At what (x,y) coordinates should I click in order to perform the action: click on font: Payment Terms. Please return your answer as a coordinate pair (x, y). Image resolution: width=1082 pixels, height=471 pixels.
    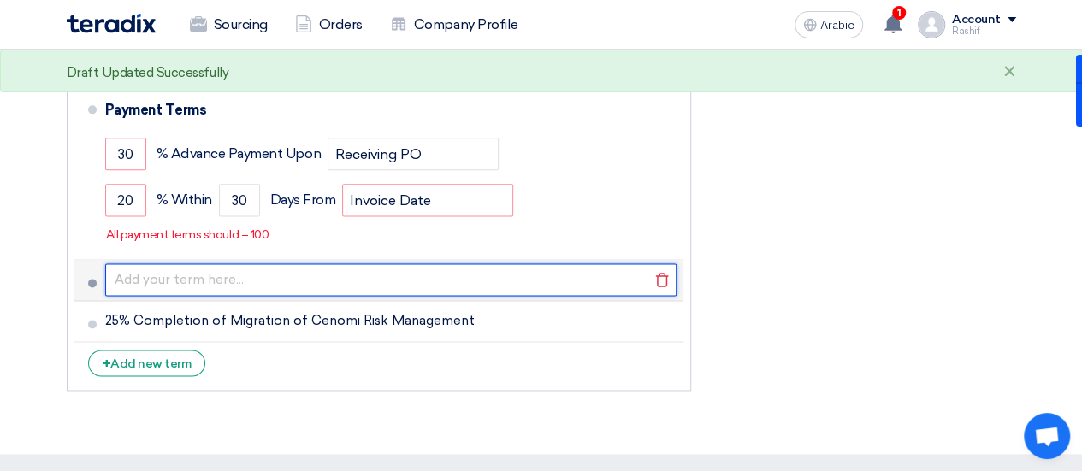
    Looking at the image, I should click on (156, 110).